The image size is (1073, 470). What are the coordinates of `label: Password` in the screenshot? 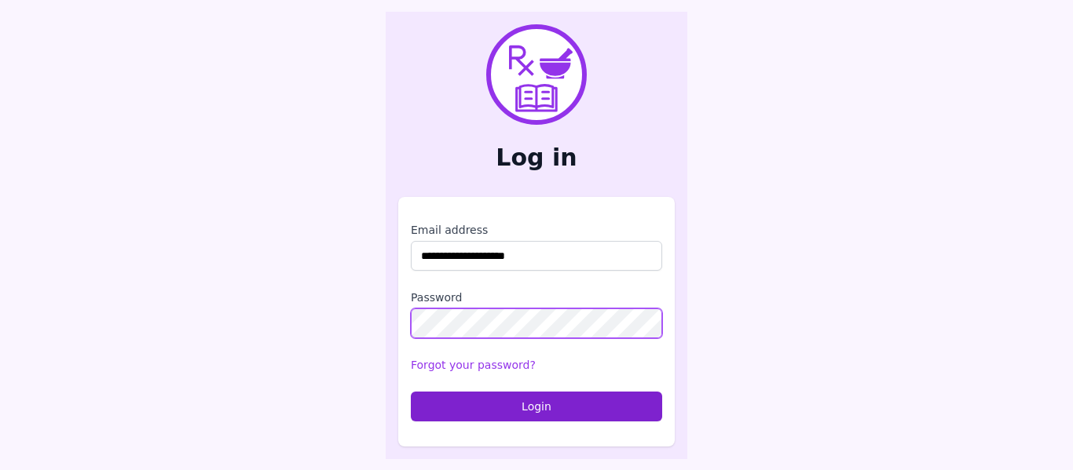 It's located at (536, 298).